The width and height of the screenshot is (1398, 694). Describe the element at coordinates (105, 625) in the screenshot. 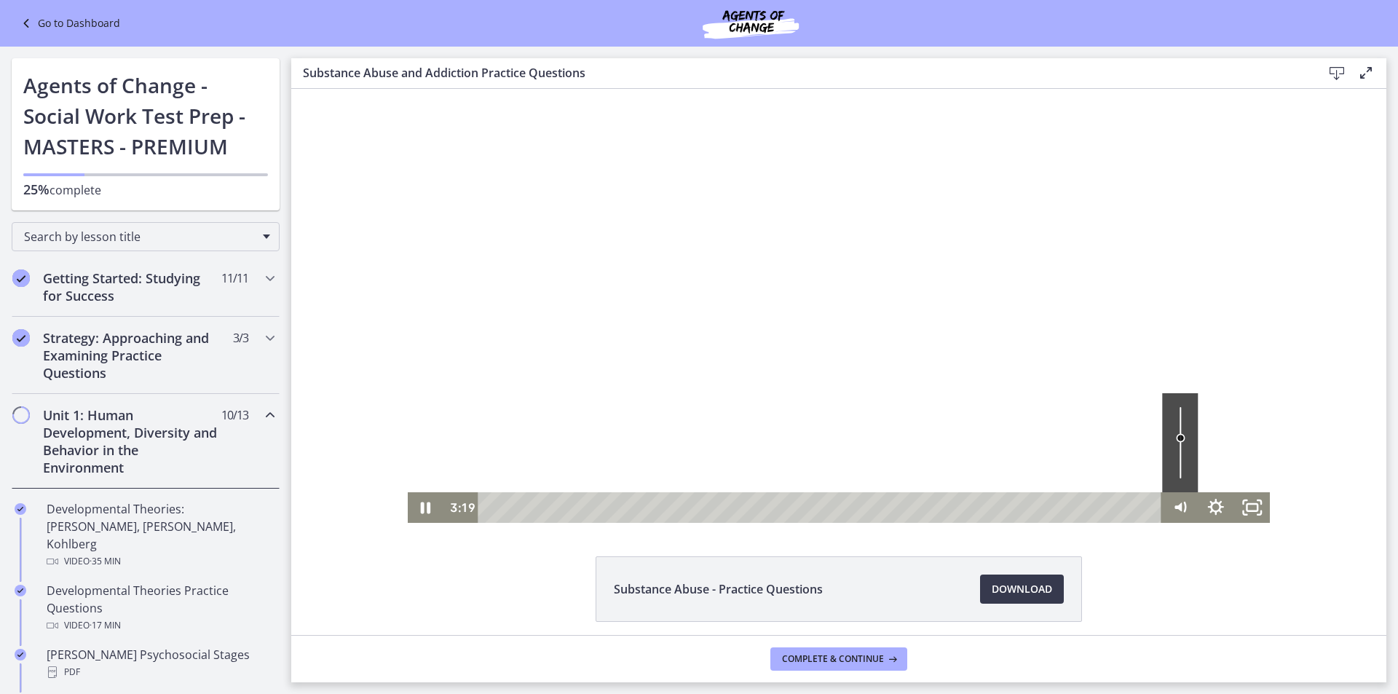

I see `span: · 17 min` at that location.